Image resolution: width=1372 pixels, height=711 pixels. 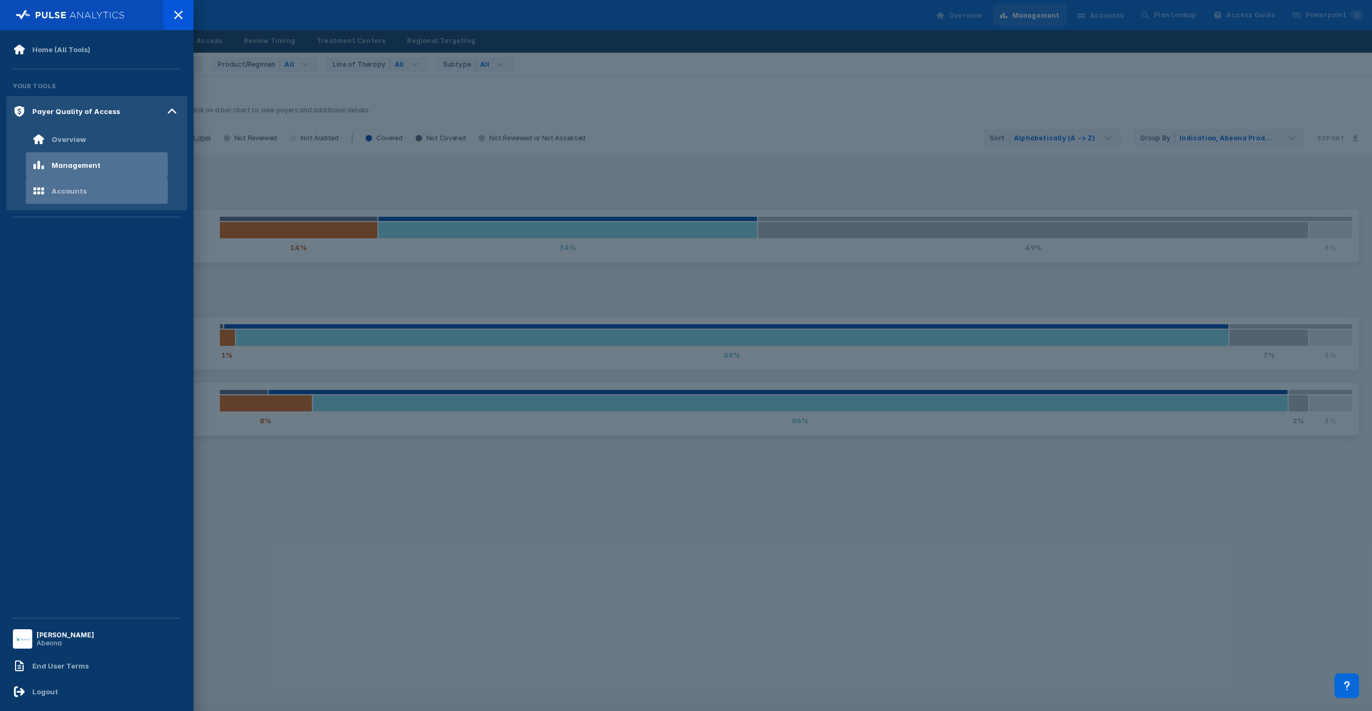 I want to click on div: Management, so click(x=76, y=165).